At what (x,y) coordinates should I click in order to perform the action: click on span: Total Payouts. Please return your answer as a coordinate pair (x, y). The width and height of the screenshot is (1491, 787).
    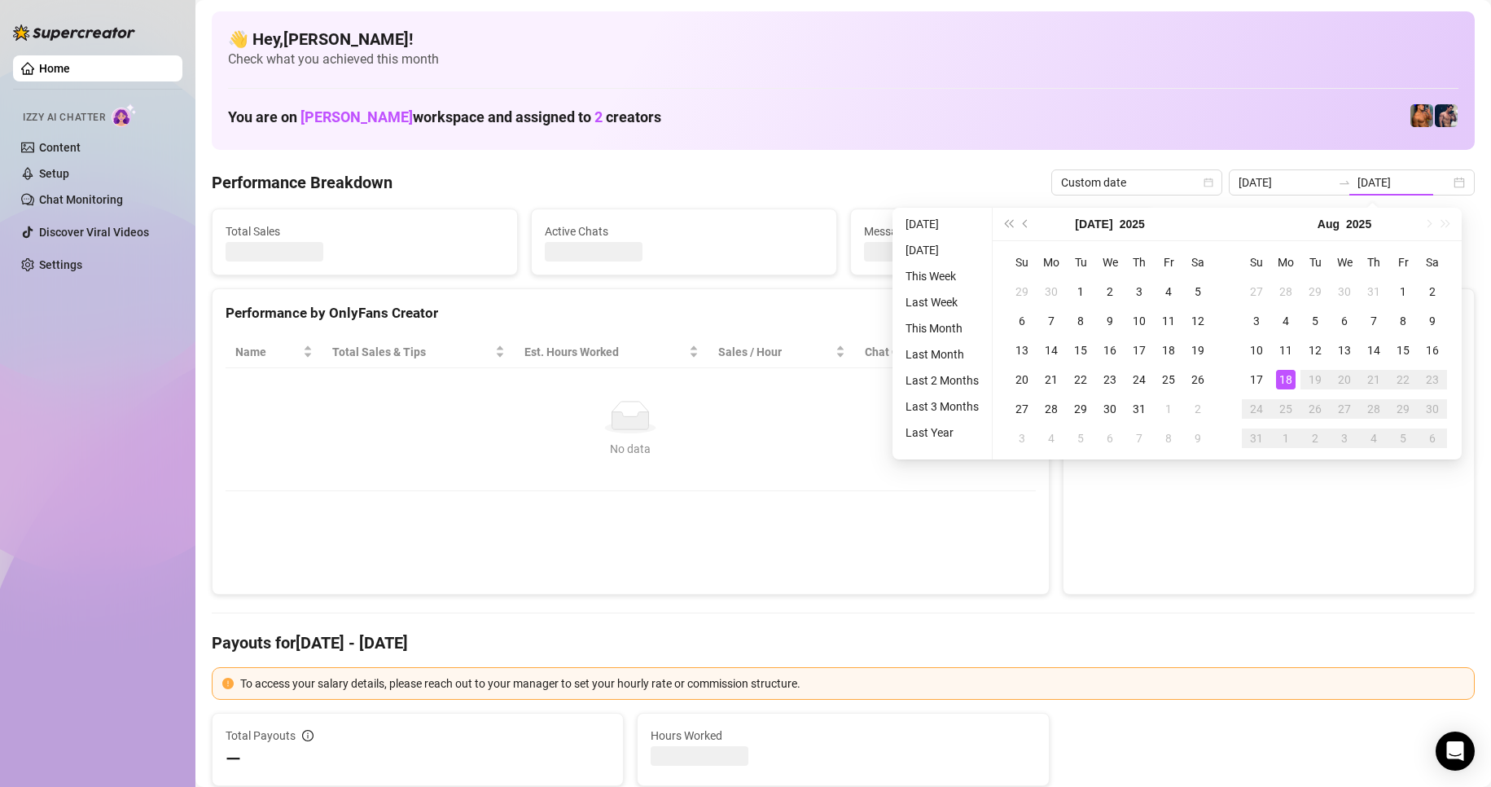
    Looking at the image, I should click on (261, 735).